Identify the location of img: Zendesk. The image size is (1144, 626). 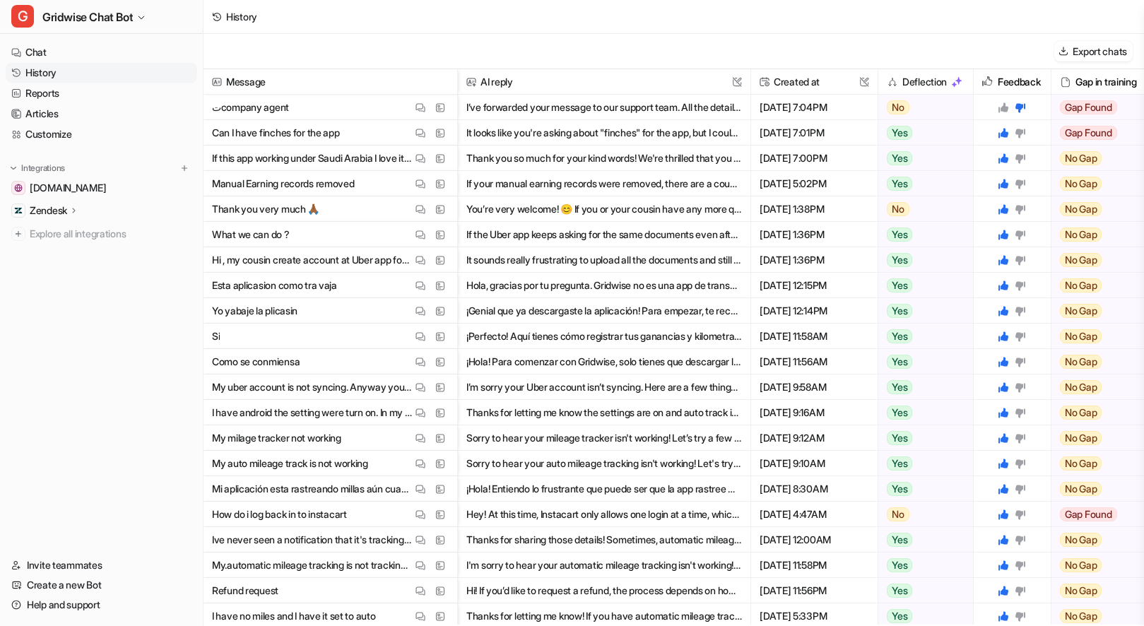
(18, 211).